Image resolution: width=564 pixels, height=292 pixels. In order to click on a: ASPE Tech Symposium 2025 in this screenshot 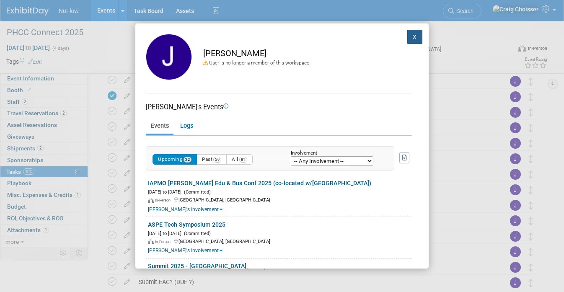, I will do `click(187, 225)`.